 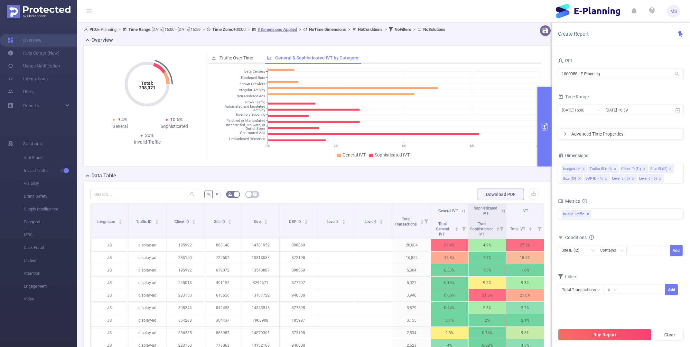 What do you see at coordinates (487, 283) in the screenshot?
I see `p: 9.2%` at bounding box center [487, 283].